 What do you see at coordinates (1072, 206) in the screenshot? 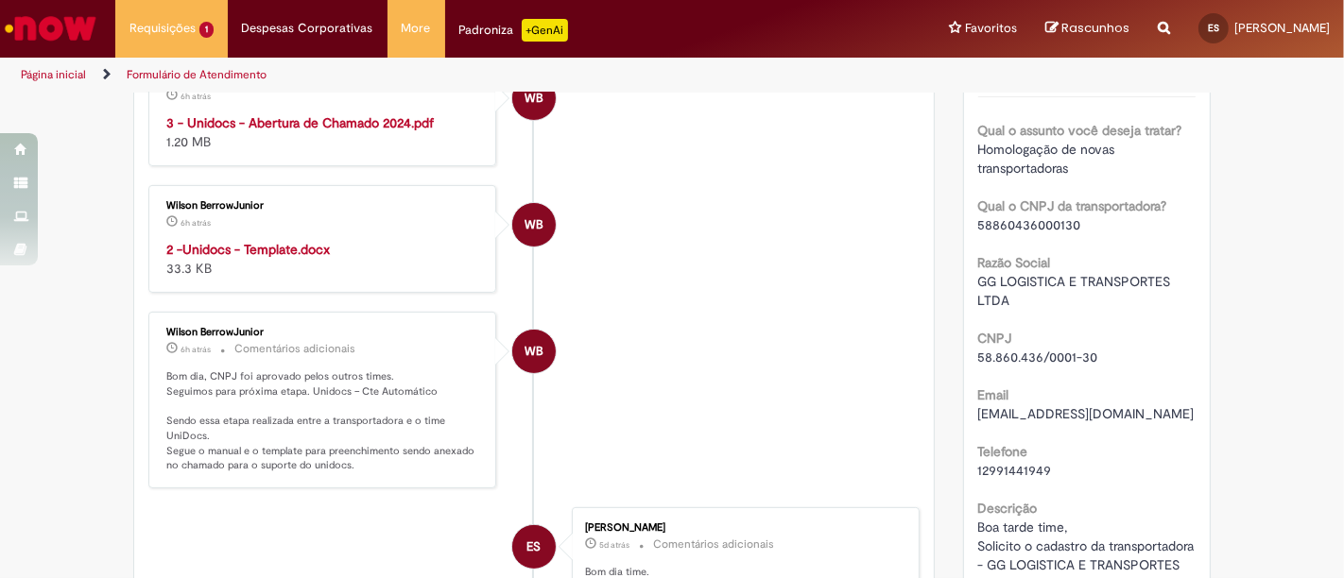
I see `b: Qual o CNPJ da transportadora?` at bounding box center [1072, 206].